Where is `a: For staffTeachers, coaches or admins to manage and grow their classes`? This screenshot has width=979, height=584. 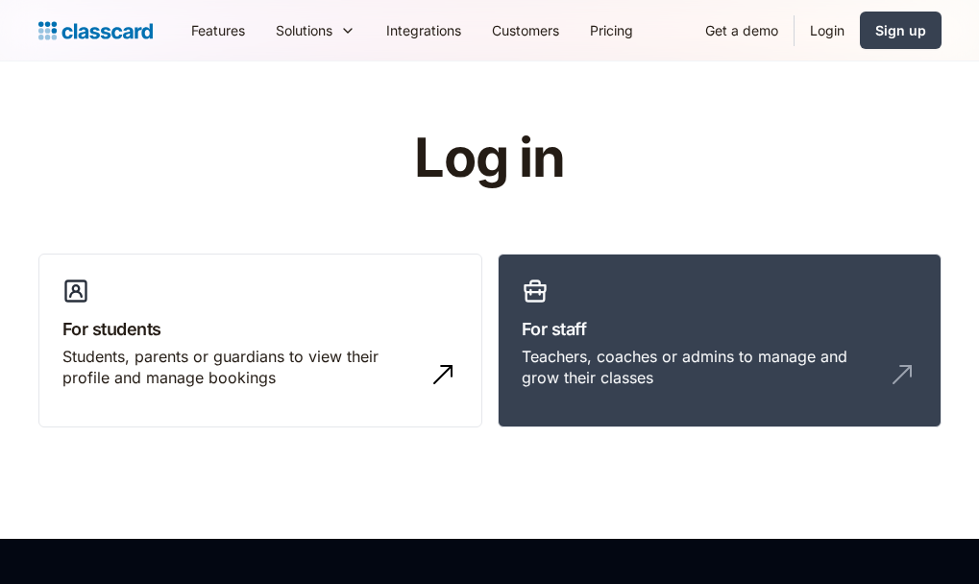
a: For staffTeachers, coaches or admins to manage and grow their classes is located at coordinates (720, 341).